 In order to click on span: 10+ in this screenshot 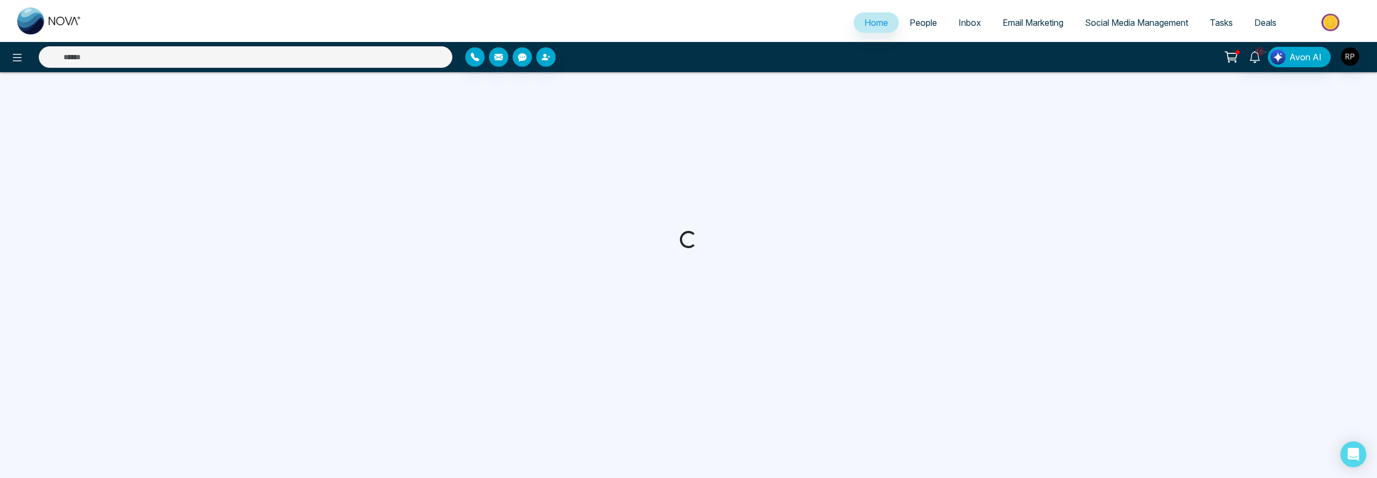, I will do `click(1260, 52)`.